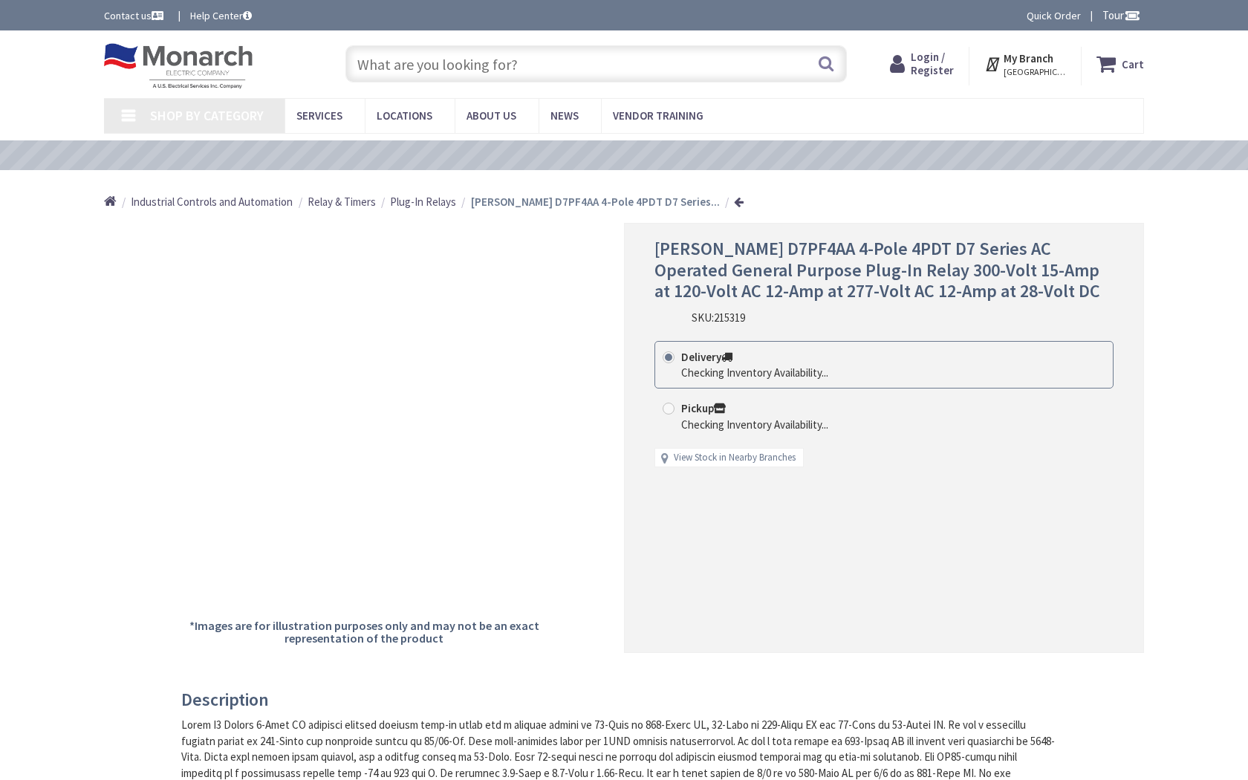 This screenshot has width=1248, height=780. What do you see at coordinates (729, 317) in the screenshot?
I see `span: 215319` at bounding box center [729, 317].